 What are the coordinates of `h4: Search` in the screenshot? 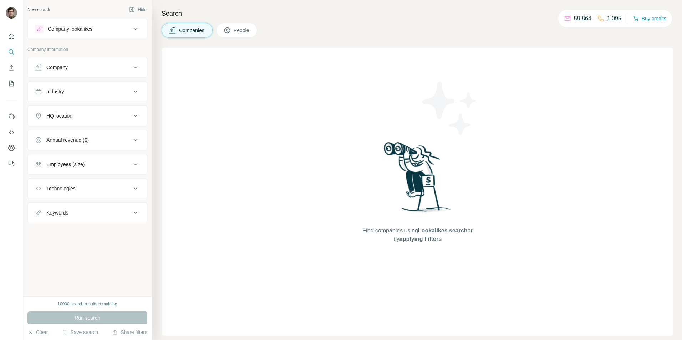 It's located at (417, 14).